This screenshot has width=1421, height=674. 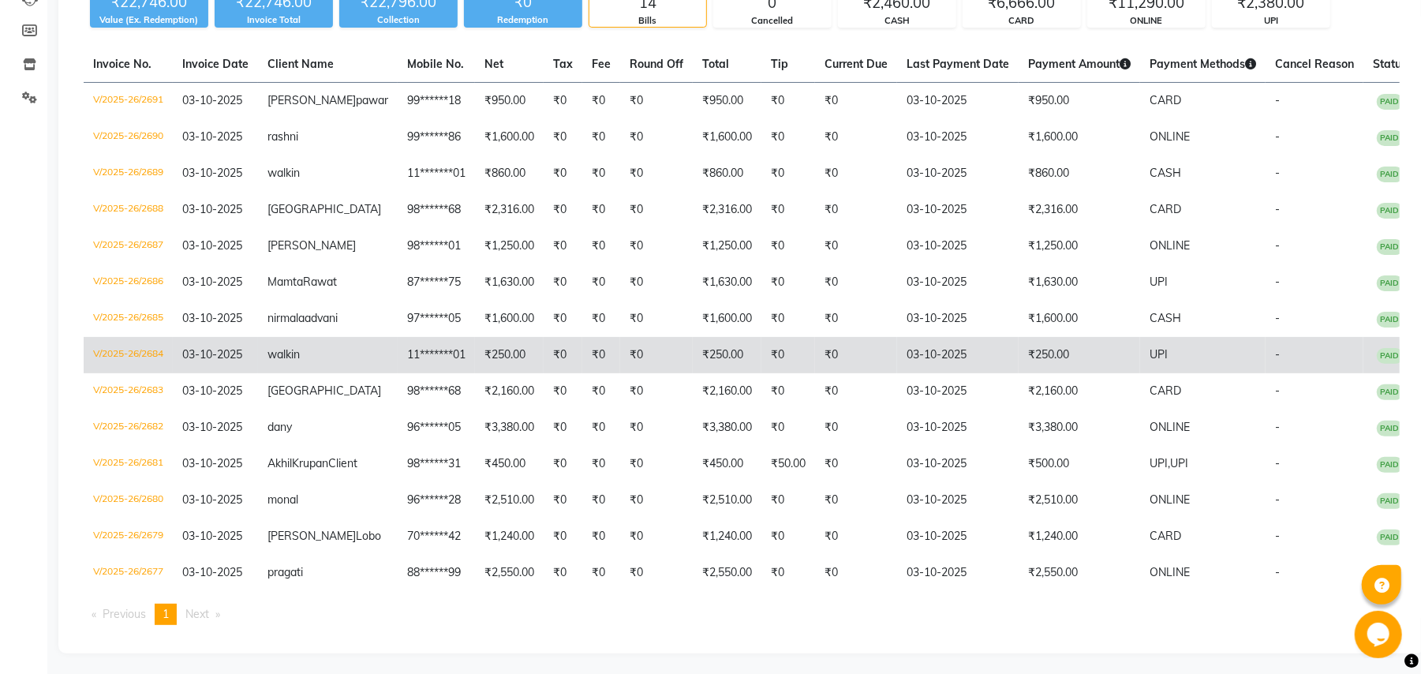 What do you see at coordinates (128, 174) in the screenshot?
I see `td: V/2025-26/2689` at bounding box center [128, 174].